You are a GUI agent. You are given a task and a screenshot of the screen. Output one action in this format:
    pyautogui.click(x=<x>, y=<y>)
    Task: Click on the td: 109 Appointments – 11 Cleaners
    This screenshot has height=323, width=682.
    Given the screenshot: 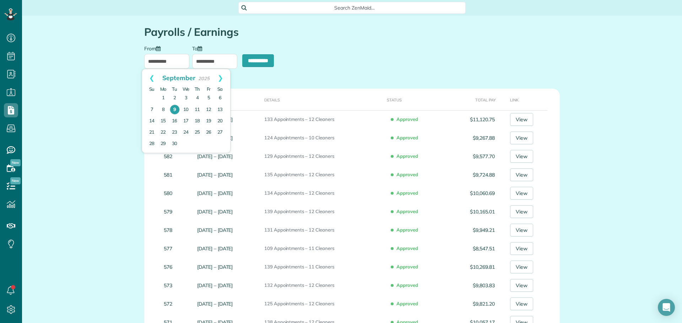 What is the action you would take?
    pyautogui.click(x=322, y=249)
    